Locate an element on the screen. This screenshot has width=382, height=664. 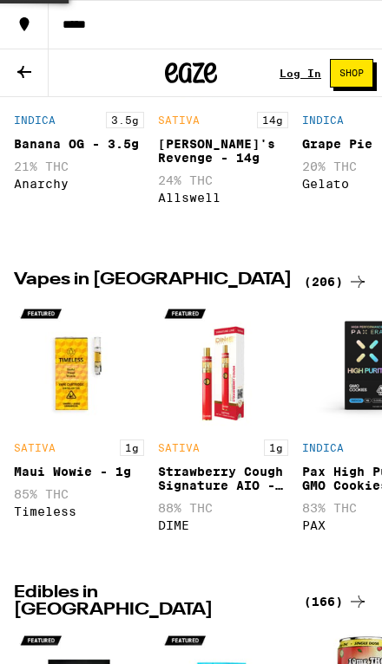
div: (166) is located at coordinates (336, 602).